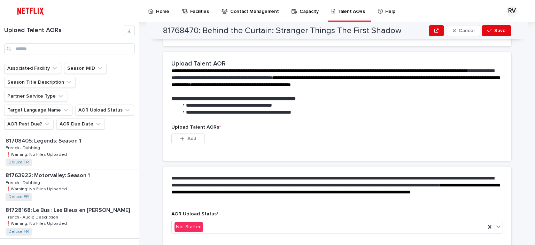  What do you see at coordinates (48, 175) in the screenshot?
I see `p: 81763922: Motorvalley: Season 1` at bounding box center [48, 175].